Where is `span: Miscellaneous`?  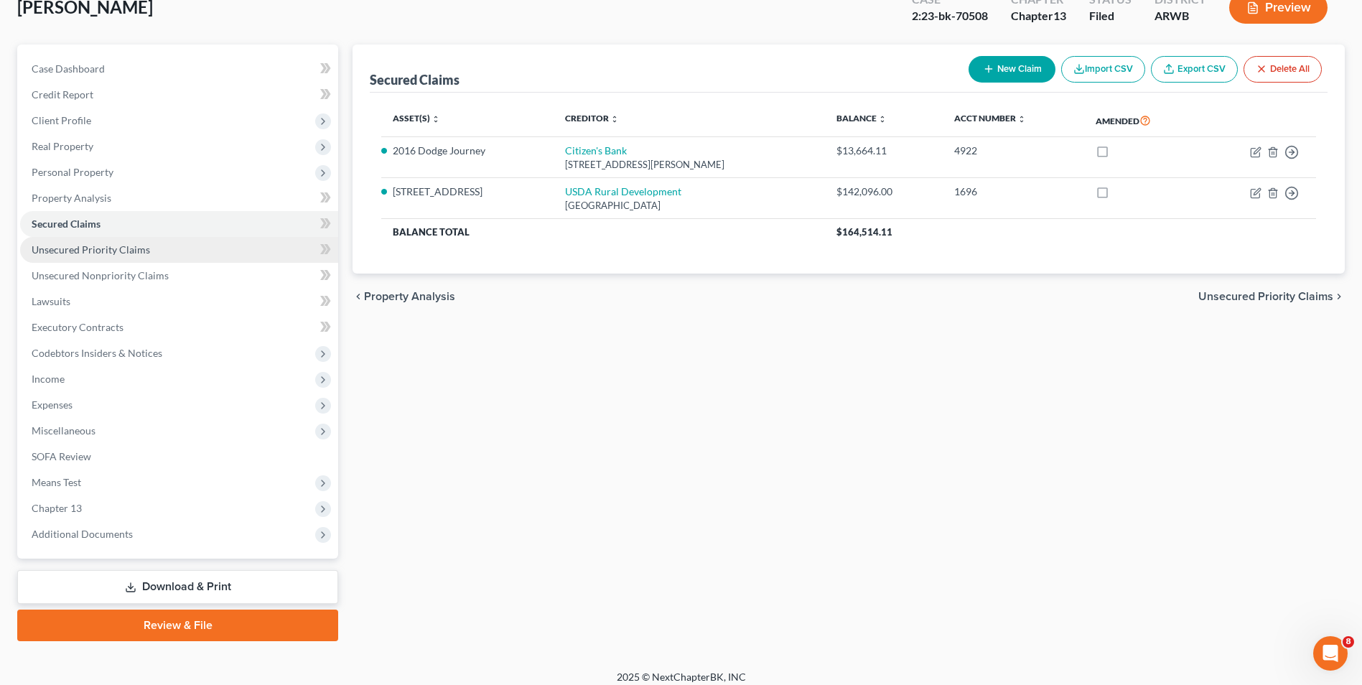 span: Miscellaneous is located at coordinates (63, 430).